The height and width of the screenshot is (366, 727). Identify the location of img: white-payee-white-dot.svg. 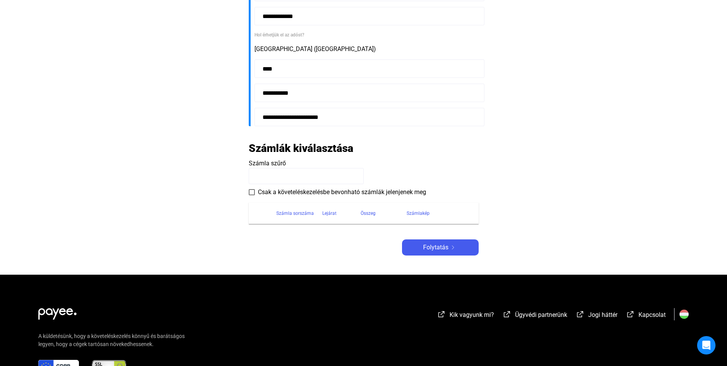
(58, 311).